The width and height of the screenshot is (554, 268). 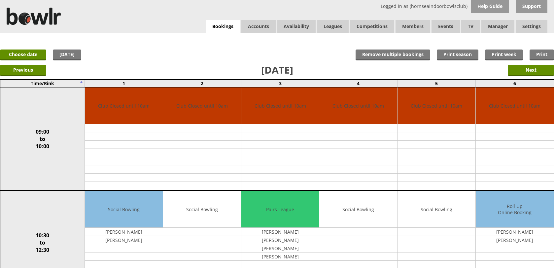 What do you see at coordinates (332, 26) in the screenshot?
I see `a: Leagues` at bounding box center [332, 26].